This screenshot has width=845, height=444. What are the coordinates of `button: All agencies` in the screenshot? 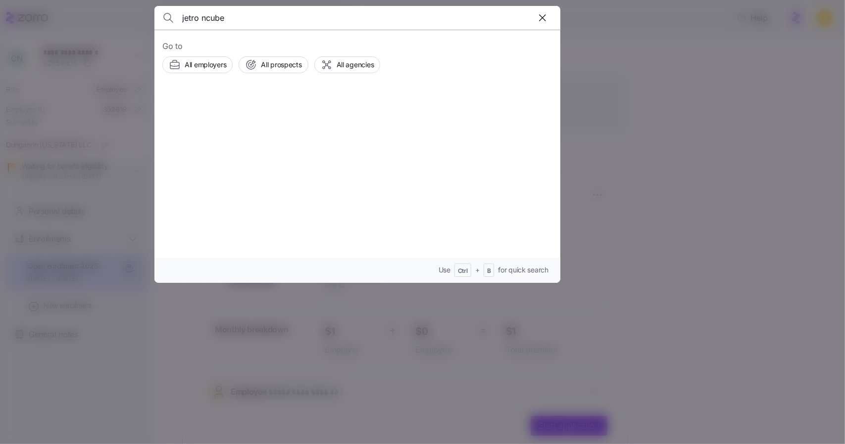 It's located at (347, 65).